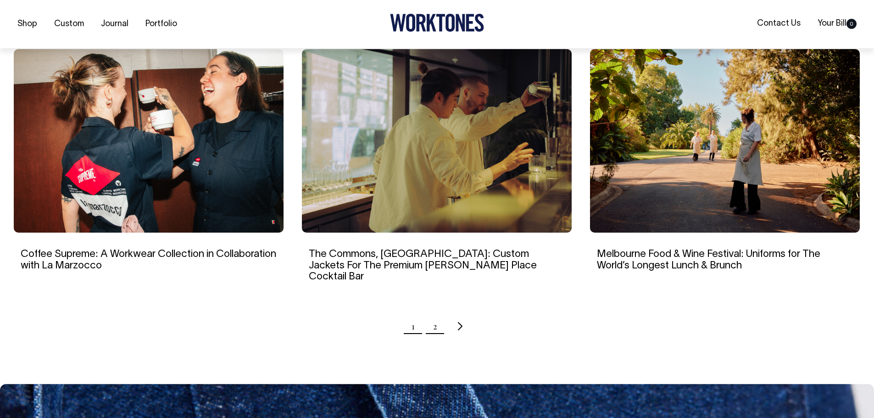  Describe the element at coordinates (852, 24) in the screenshot. I see `span: 0` at that location.